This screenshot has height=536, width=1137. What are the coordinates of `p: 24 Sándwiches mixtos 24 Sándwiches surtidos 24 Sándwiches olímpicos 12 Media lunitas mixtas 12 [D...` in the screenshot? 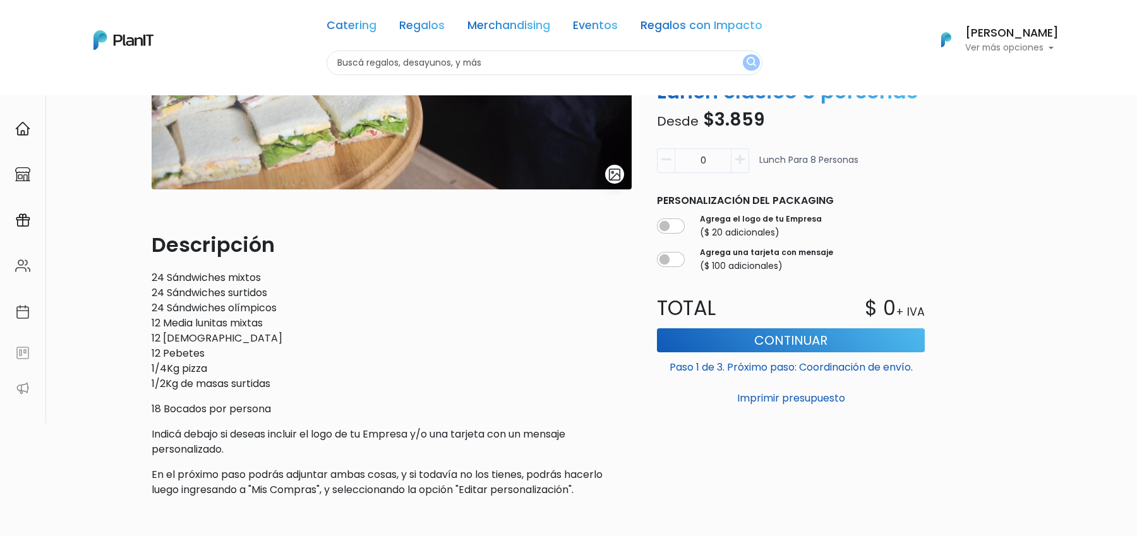 It's located at (391, 331).